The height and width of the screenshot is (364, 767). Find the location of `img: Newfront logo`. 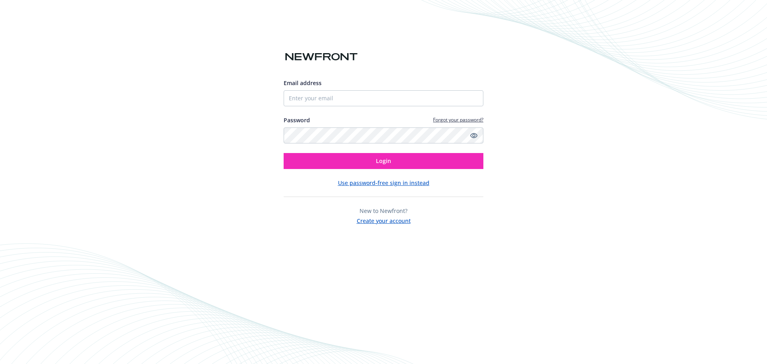

img: Newfront logo is located at coordinates (321, 57).